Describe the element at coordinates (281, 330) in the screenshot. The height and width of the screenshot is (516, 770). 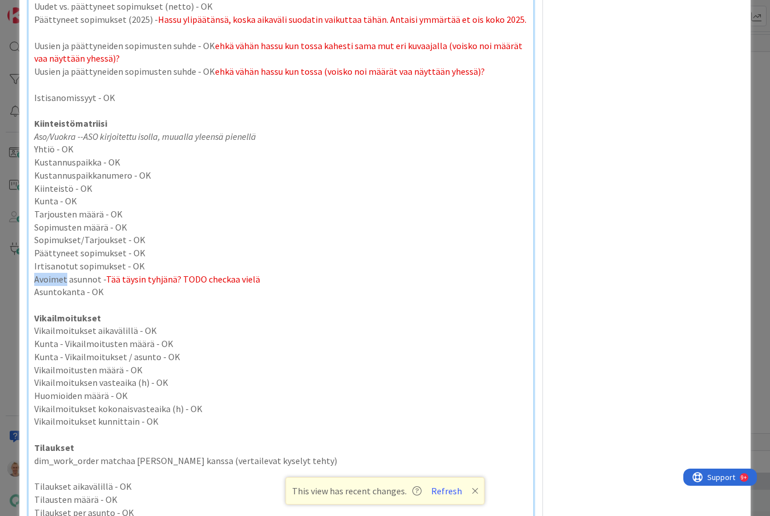
I see `p: Vikailmoitukset aikavälillä - OK` at that location.